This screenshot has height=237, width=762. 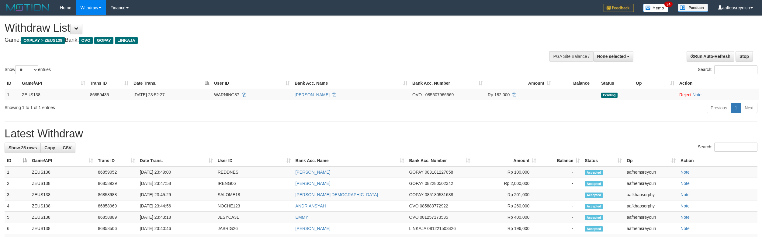 I want to click on th: Status, so click(x=616, y=83).